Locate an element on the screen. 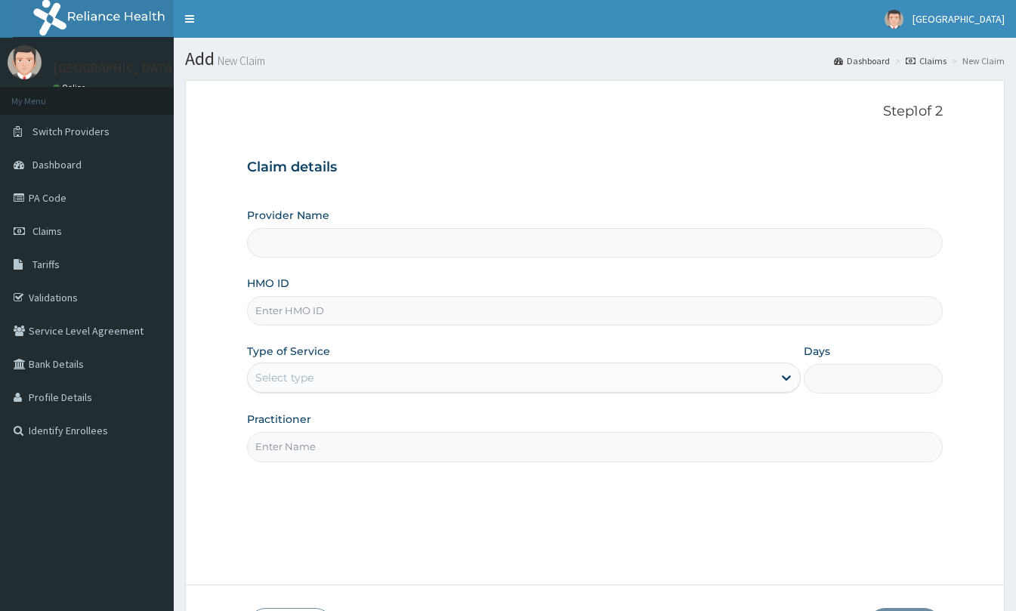 This screenshot has height=611, width=1016. h3: Claim details is located at coordinates (595, 168).